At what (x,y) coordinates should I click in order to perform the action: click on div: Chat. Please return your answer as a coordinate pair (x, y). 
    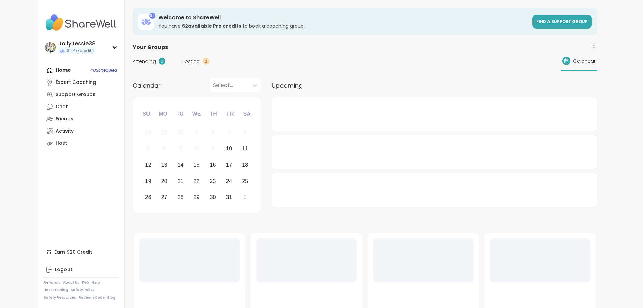
    Looking at the image, I should click on (62, 107).